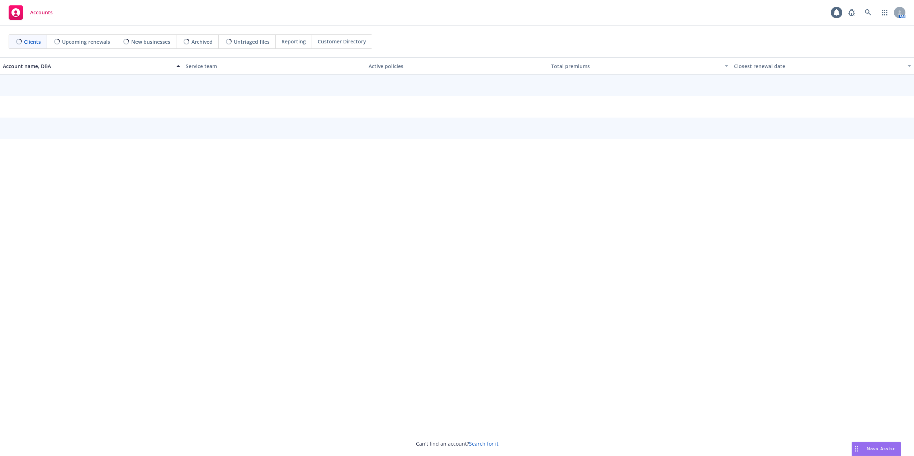 The height and width of the screenshot is (456, 914). What do you see at coordinates (640, 66) in the screenshot?
I see `button: Total premiums` at bounding box center [640, 66].